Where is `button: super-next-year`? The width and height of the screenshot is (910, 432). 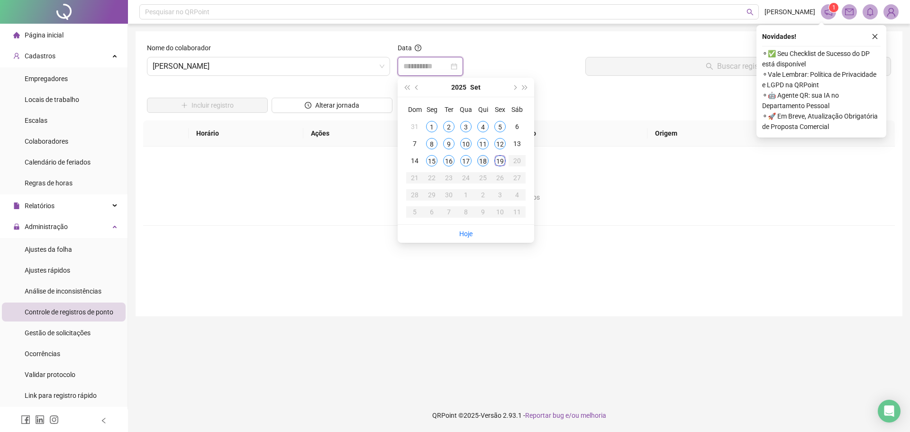 button: super-next-year is located at coordinates (525, 87).